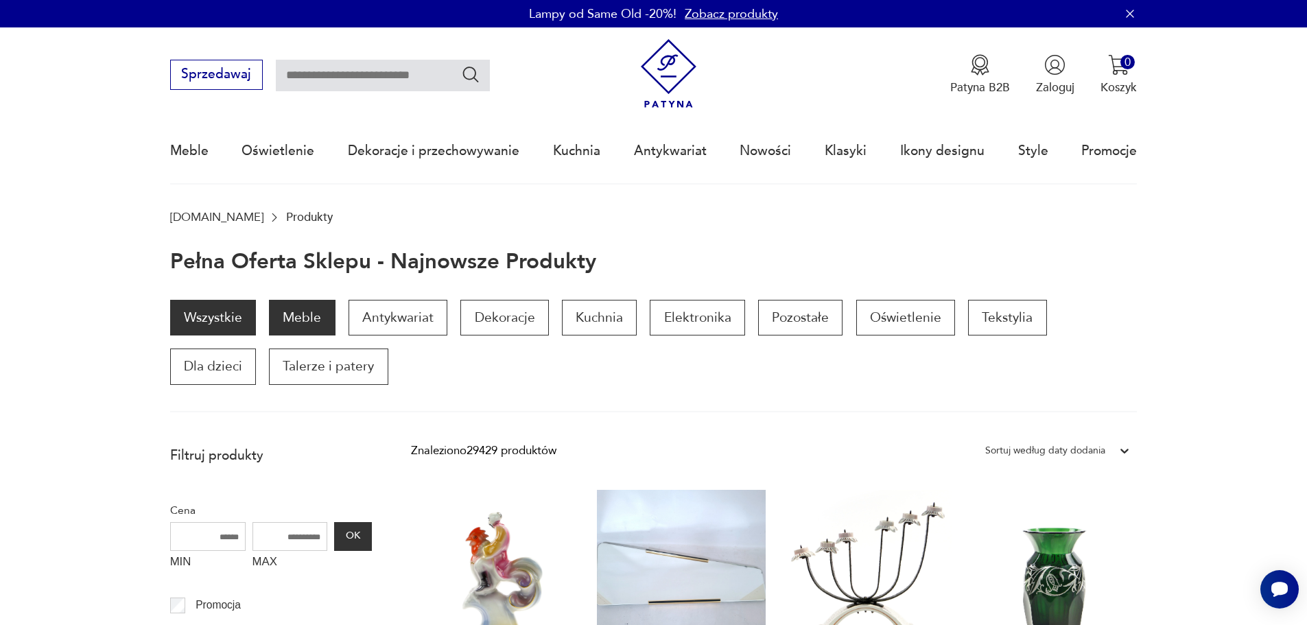 The image size is (1307, 625). I want to click on div: Sortuj według daty dodania, so click(1045, 451).